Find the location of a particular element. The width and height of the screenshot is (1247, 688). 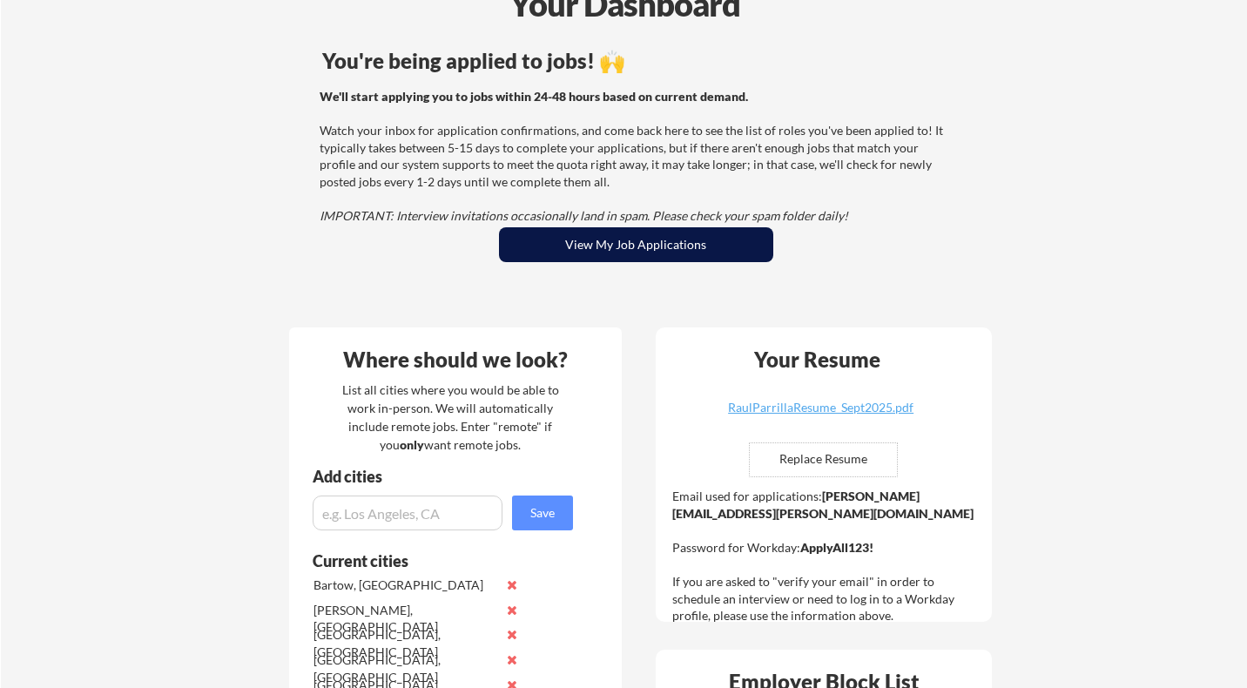

button: Save is located at coordinates (543, 513).